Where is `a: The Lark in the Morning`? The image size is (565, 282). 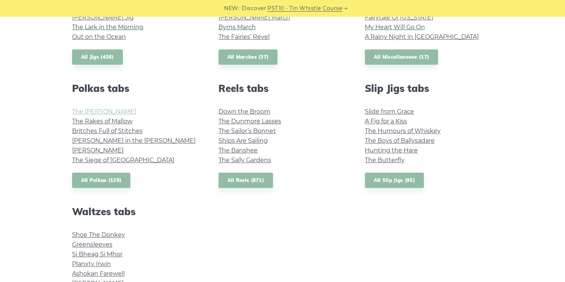
a: The Lark in the Morning is located at coordinates (107, 27).